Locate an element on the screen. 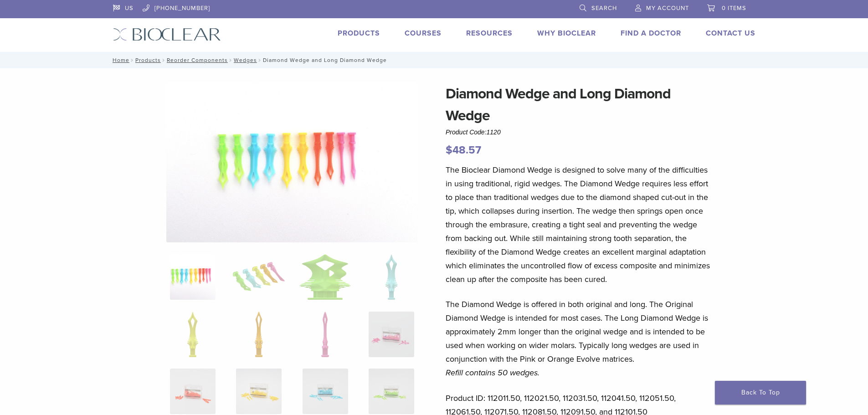 The image size is (868, 415). a: Reorder Components is located at coordinates (197, 60).